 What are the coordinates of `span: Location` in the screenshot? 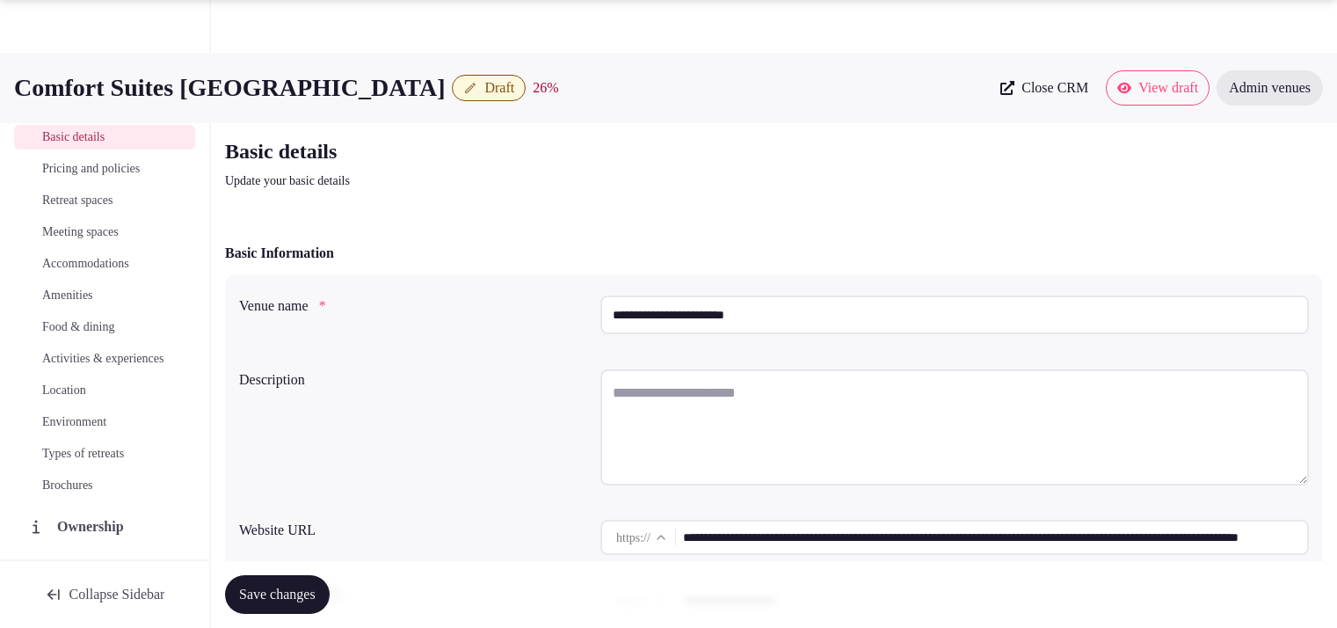 It's located at (64, 390).